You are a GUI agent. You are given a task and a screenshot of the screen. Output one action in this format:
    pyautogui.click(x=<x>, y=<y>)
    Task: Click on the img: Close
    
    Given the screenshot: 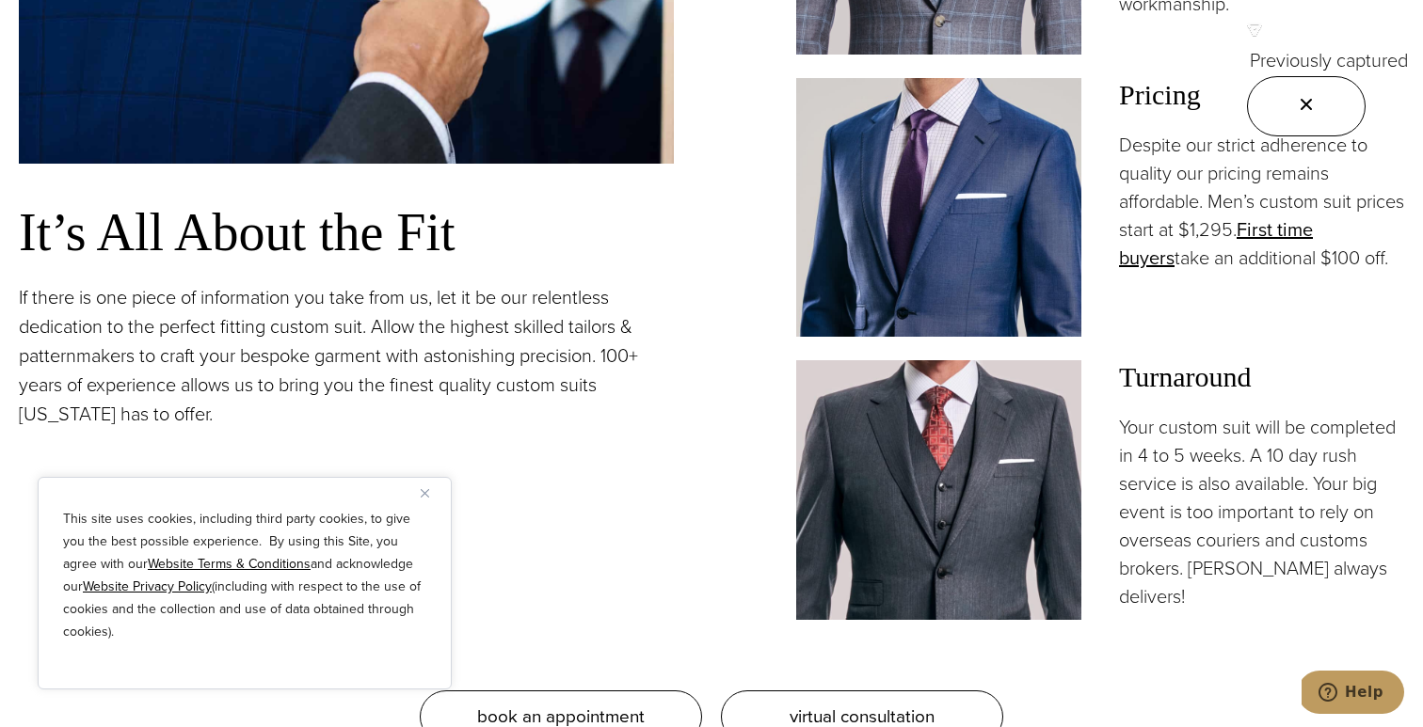 What is the action you would take?
    pyautogui.click(x=424, y=493)
    